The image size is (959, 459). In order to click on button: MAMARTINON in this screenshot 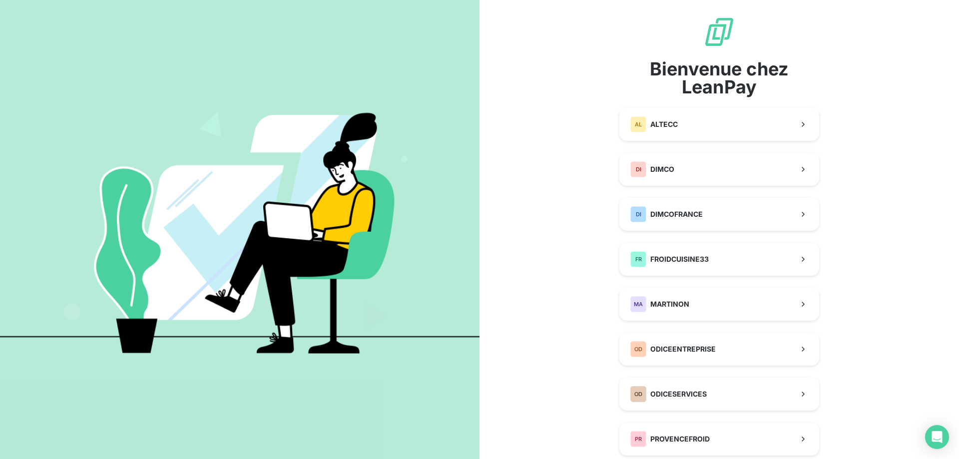, I will do `click(720, 304)`.